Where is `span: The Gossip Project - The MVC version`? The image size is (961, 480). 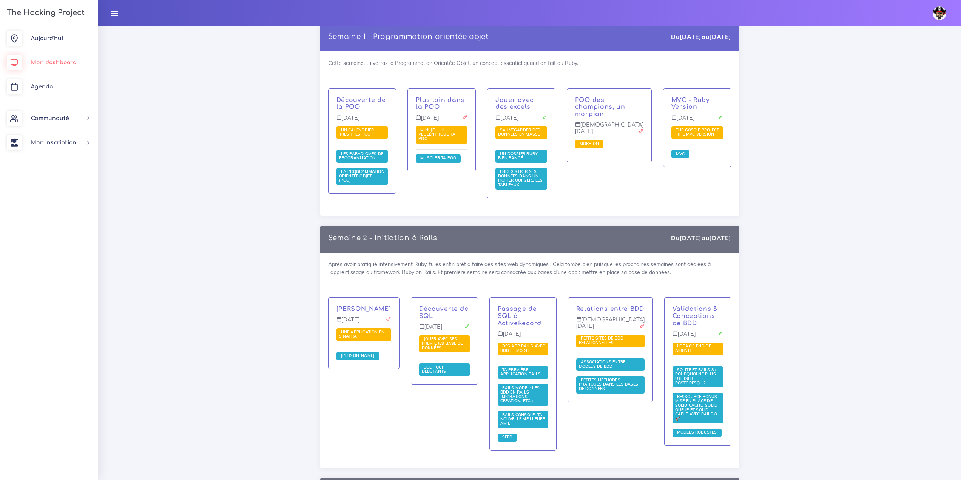
span: The Gossip Project - The MVC version is located at coordinates (697, 132).